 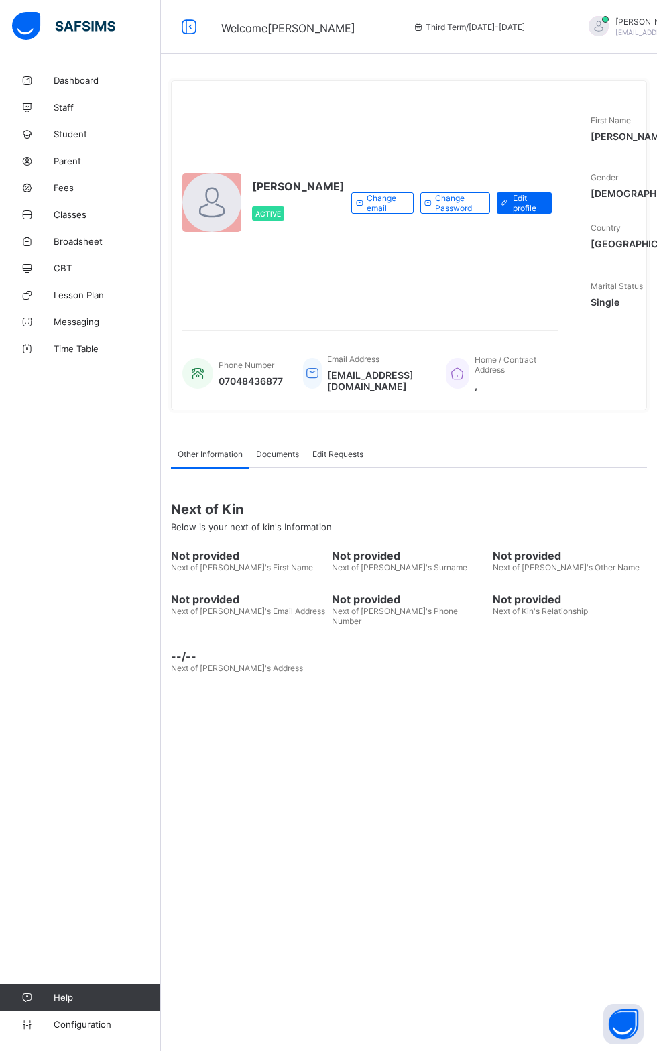 I want to click on span: Next of Kin, so click(x=409, y=510).